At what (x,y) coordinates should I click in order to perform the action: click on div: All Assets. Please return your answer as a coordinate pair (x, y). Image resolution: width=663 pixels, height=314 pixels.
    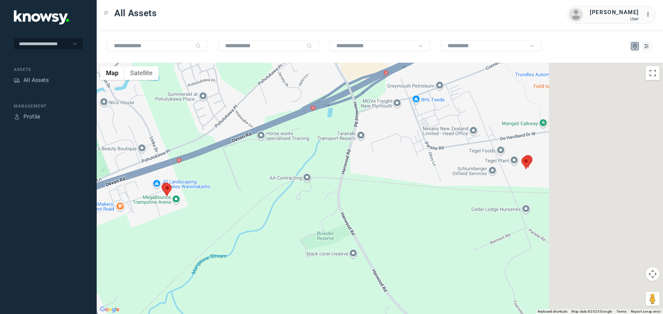
    Looking at the image, I should click on (36, 80).